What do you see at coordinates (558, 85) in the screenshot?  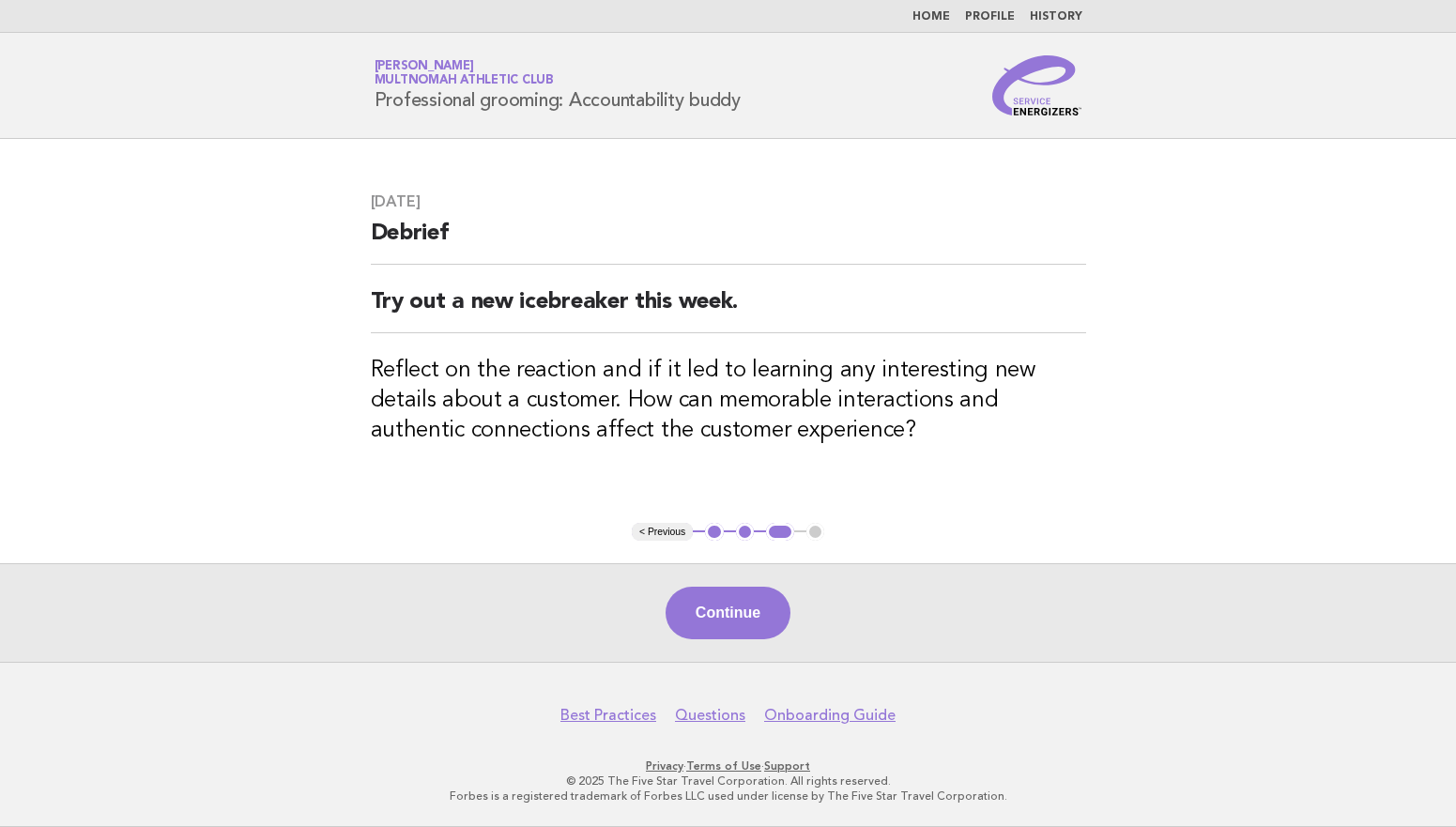 I see `h1: Professional grooming: Accountability buddy` at bounding box center [558, 85].